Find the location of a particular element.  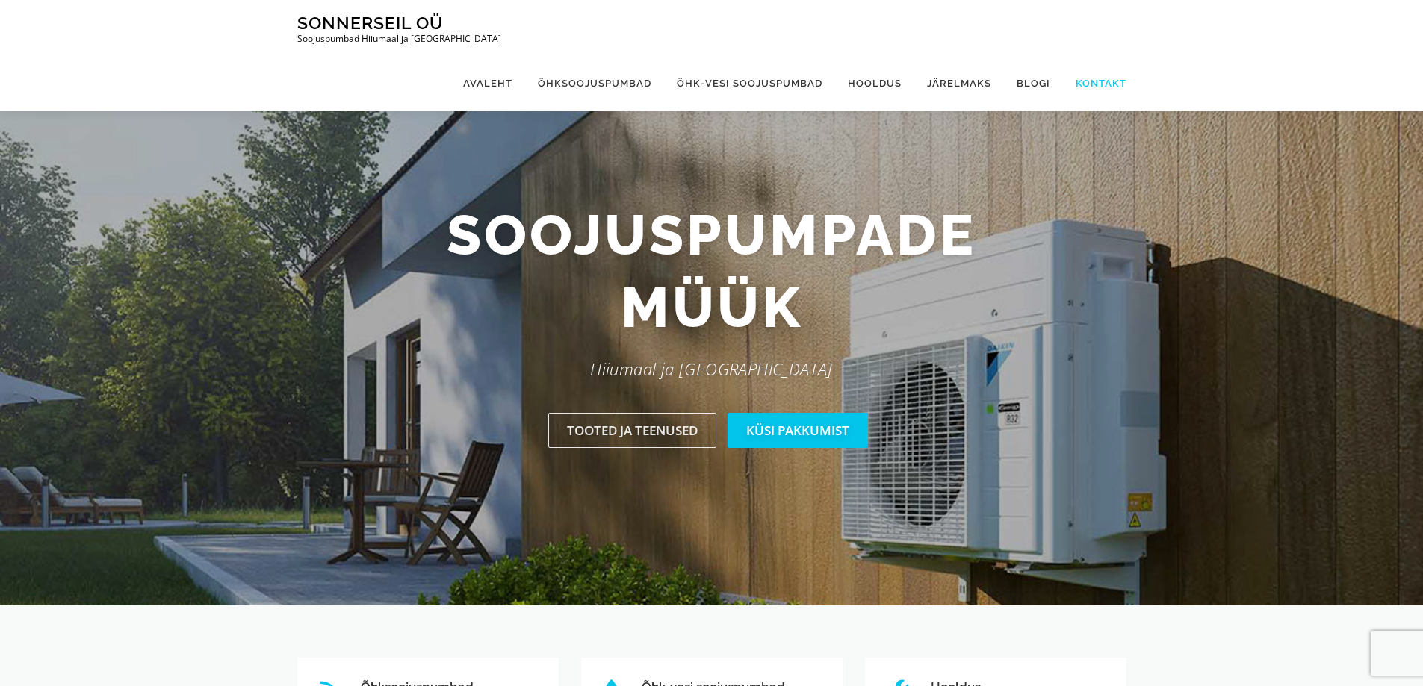

span: müük is located at coordinates (712, 308).